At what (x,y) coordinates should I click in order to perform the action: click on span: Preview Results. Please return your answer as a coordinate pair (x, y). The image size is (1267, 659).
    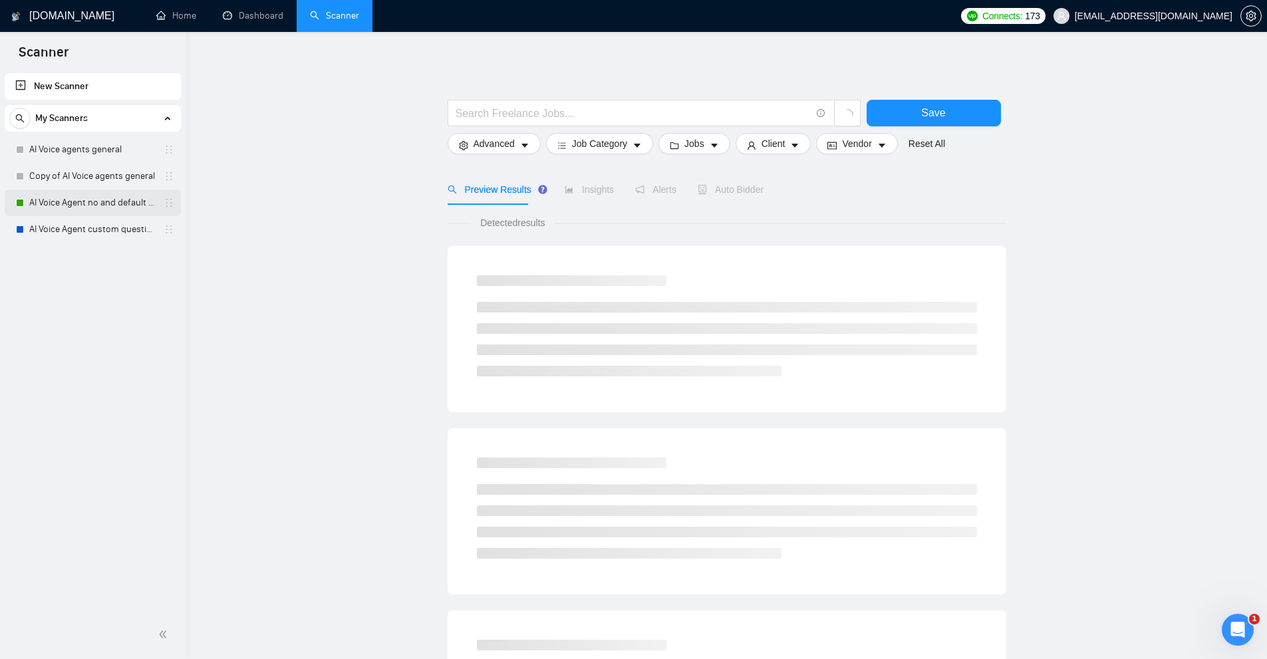
    Looking at the image, I should click on (495, 190).